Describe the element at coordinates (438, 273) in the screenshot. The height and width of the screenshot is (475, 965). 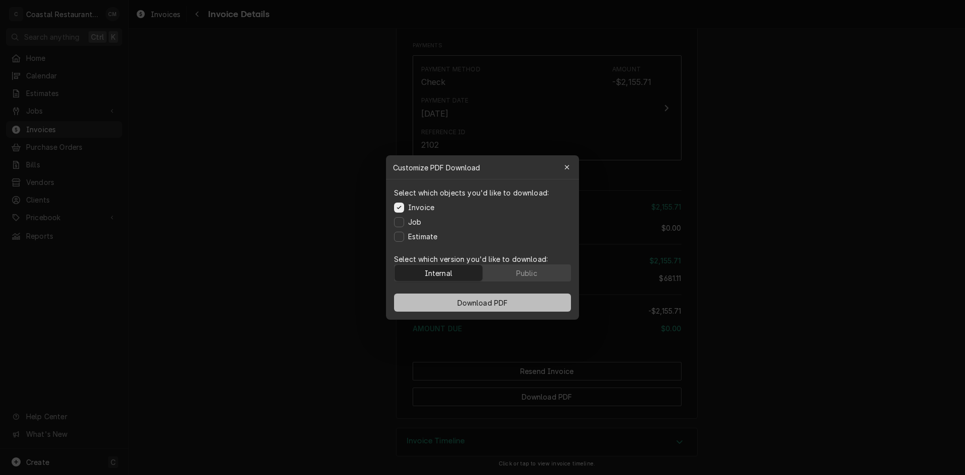
I see `div: Internal` at that location.